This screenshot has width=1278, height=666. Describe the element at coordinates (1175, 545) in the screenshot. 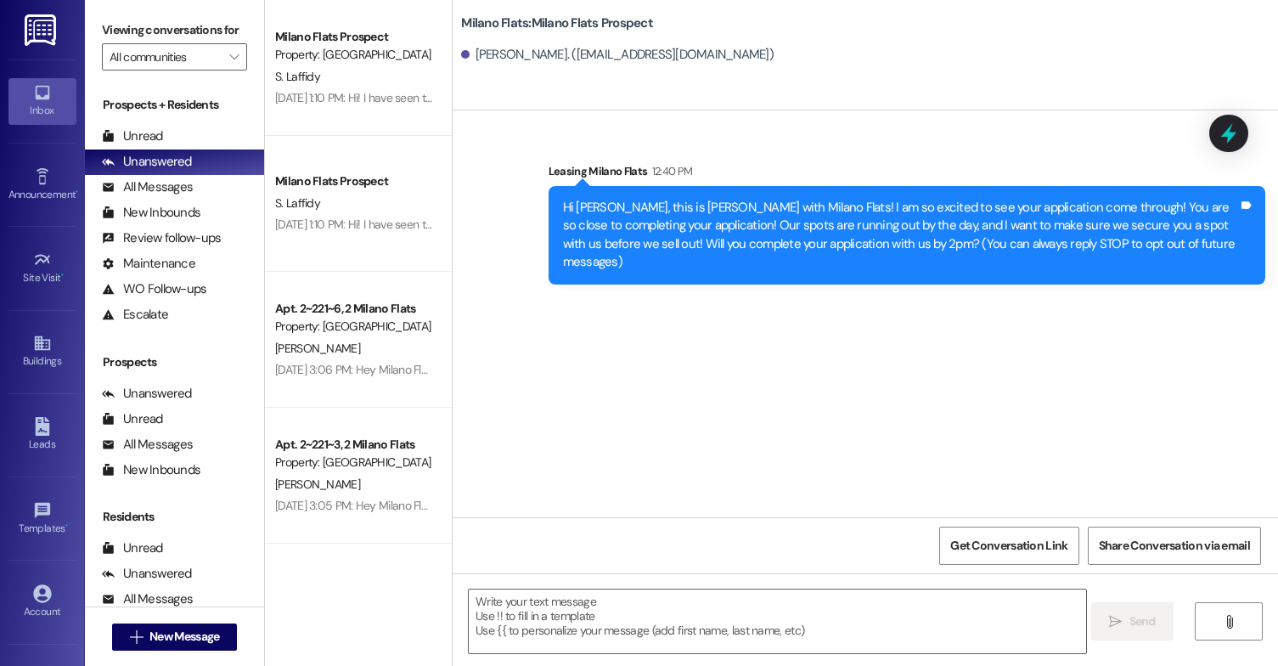

I see `button: Share Conversation via email` at that location.